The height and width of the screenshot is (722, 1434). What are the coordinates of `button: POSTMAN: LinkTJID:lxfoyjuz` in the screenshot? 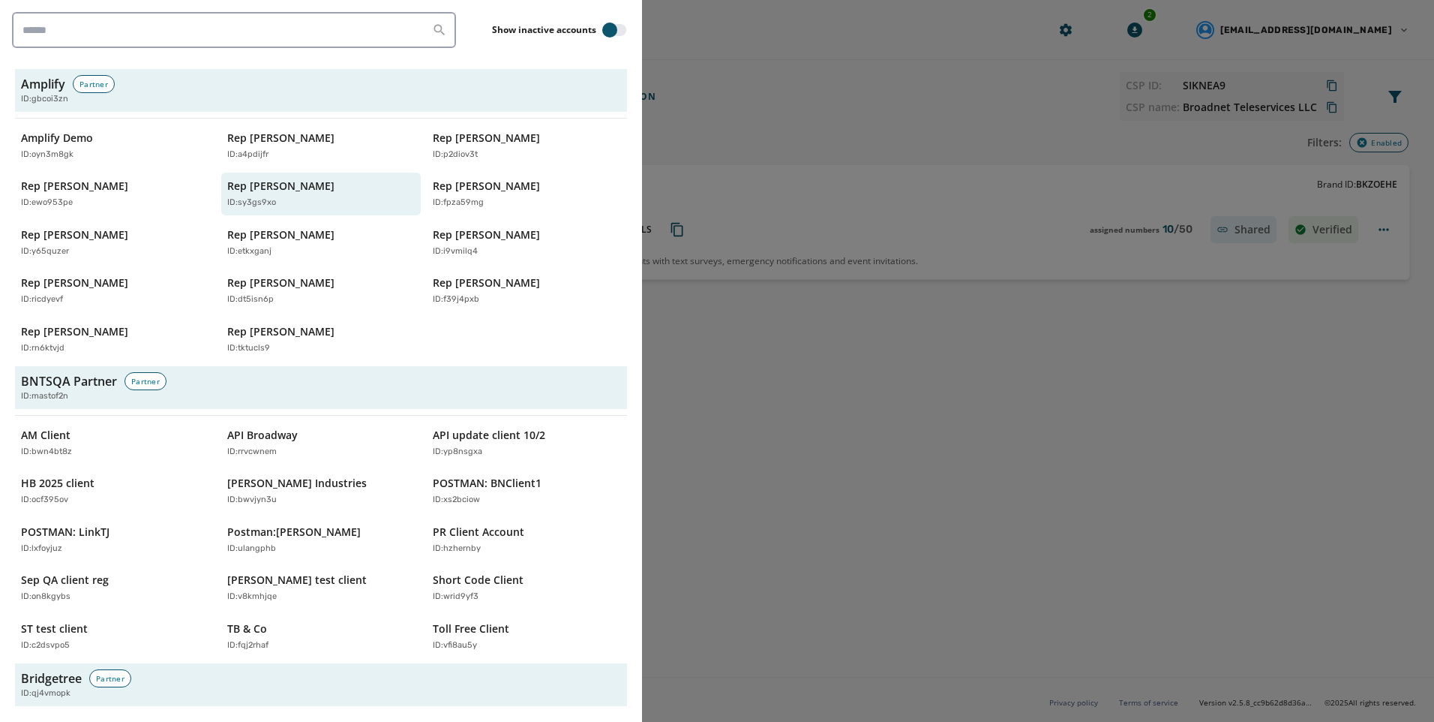 It's located at (115, 539).